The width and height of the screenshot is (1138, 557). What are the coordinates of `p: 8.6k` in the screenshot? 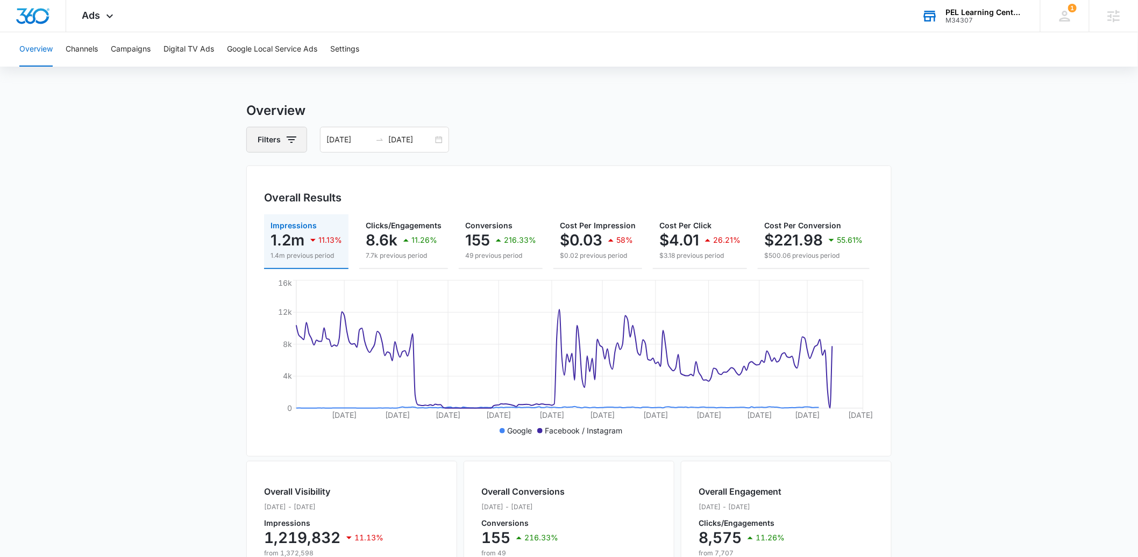 It's located at (381, 240).